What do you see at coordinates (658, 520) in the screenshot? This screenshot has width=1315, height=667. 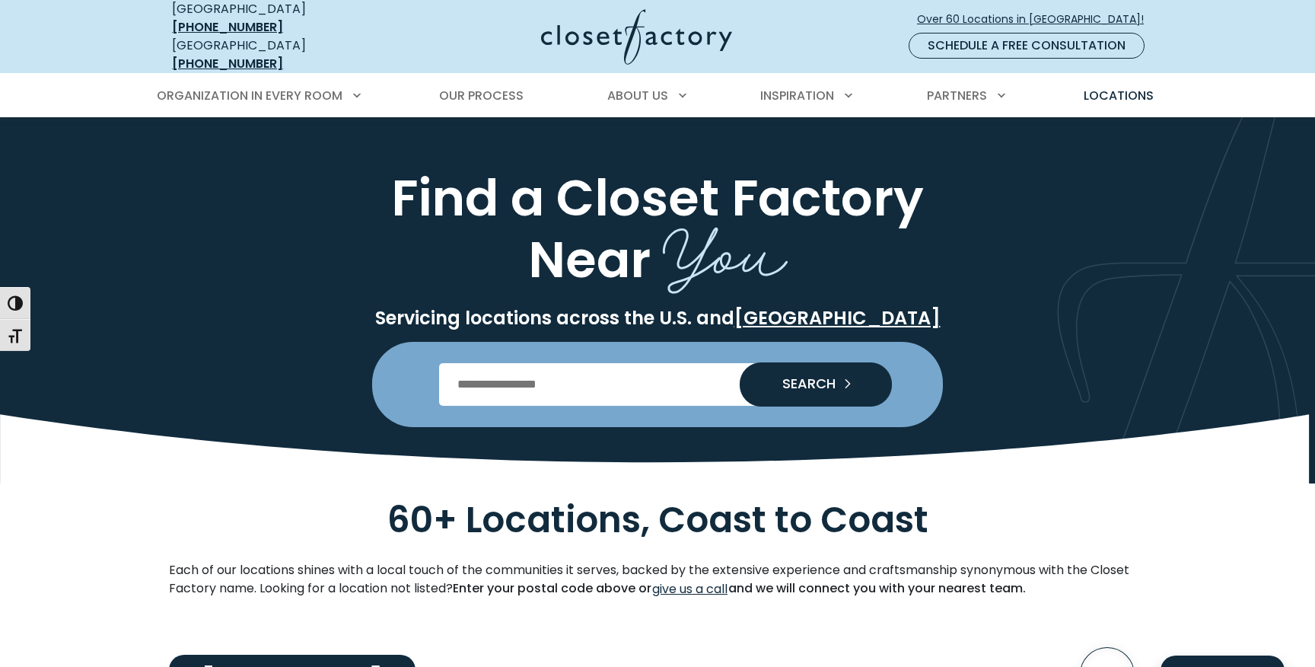 I see `span: 60+ Locations, Coast to Coast` at bounding box center [658, 520].